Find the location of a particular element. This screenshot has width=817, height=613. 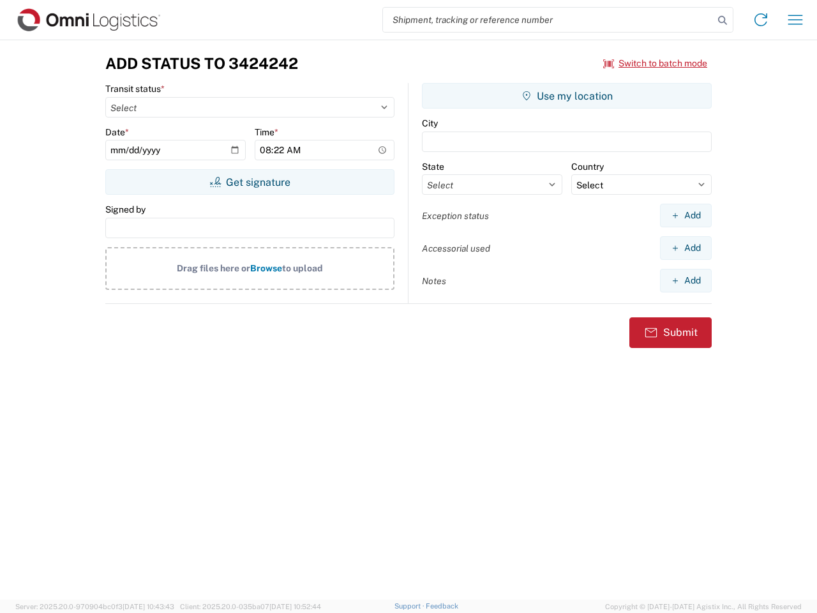

a: Feedback is located at coordinates (442, 606).